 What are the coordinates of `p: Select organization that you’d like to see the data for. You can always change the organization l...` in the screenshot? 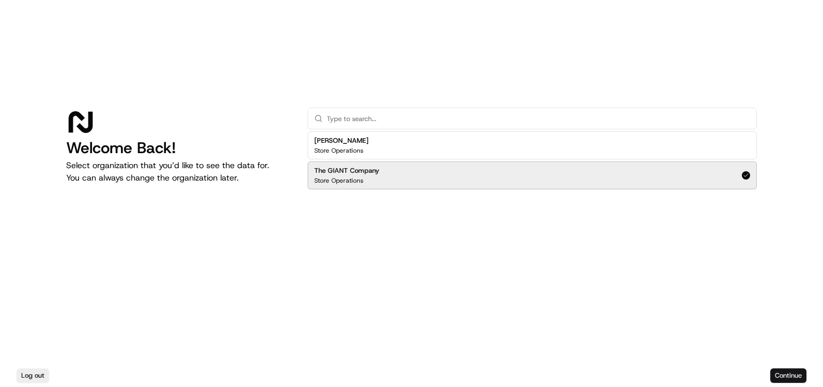 It's located at (178, 172).